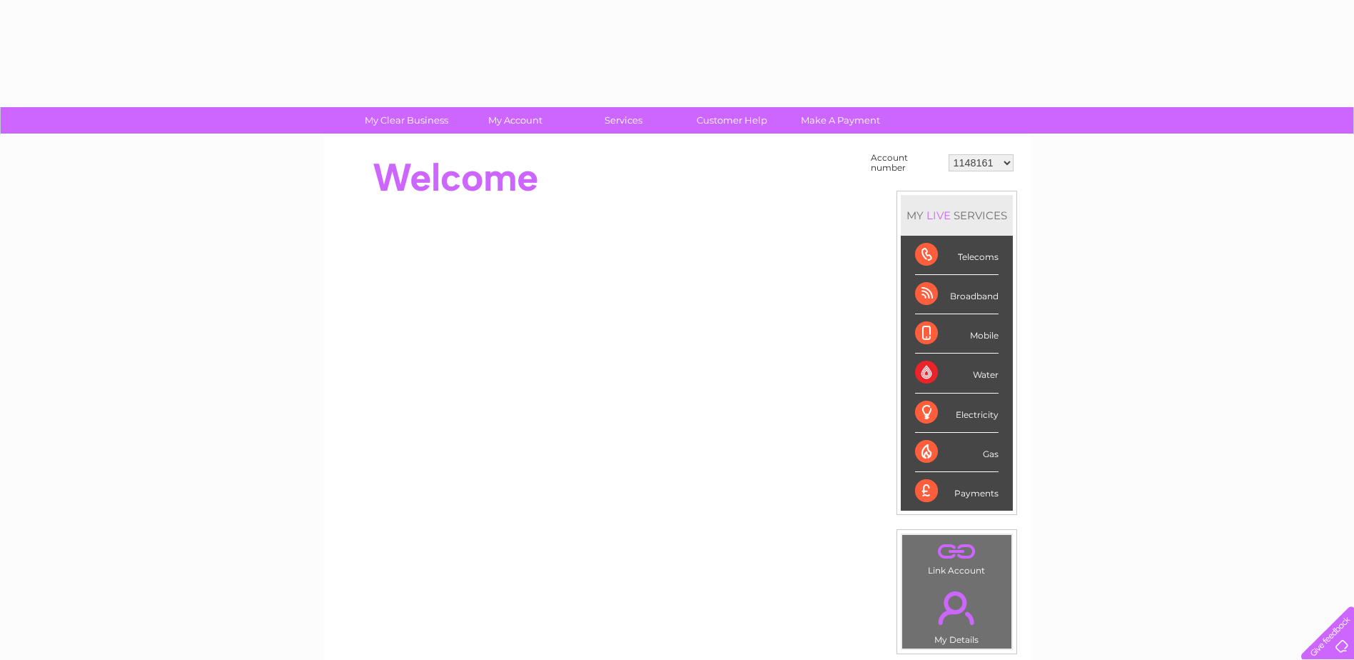  Describe the element at coordinates (956, 452) in the screenshot. I see `div: Gas` at that location.